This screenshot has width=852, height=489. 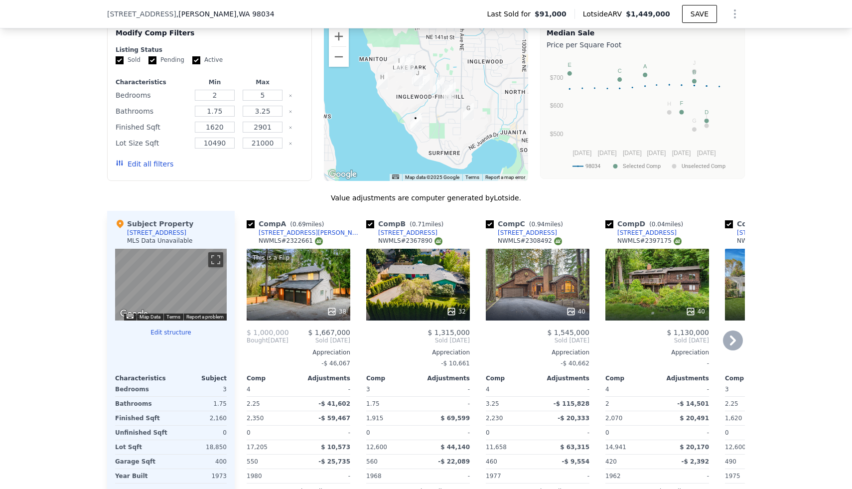 I want to click on span: Last Sold for, so click(x=511, y=14).